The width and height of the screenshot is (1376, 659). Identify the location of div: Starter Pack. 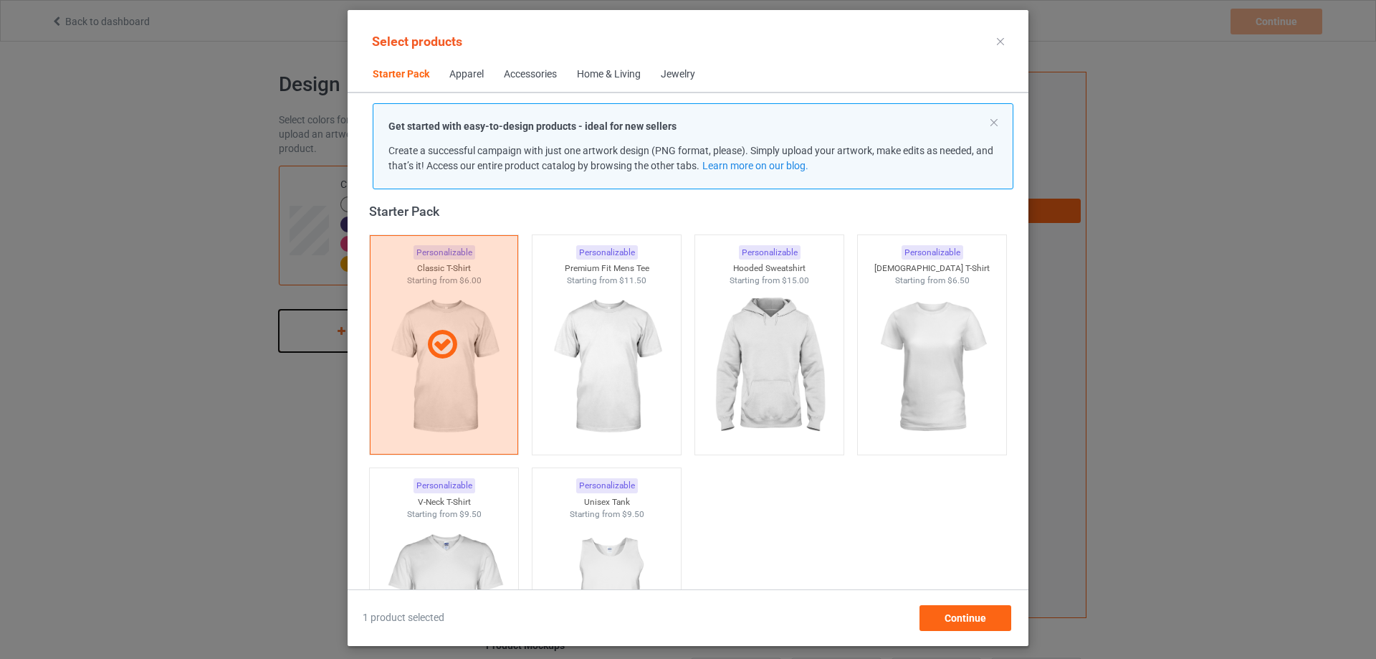
(691, 211).